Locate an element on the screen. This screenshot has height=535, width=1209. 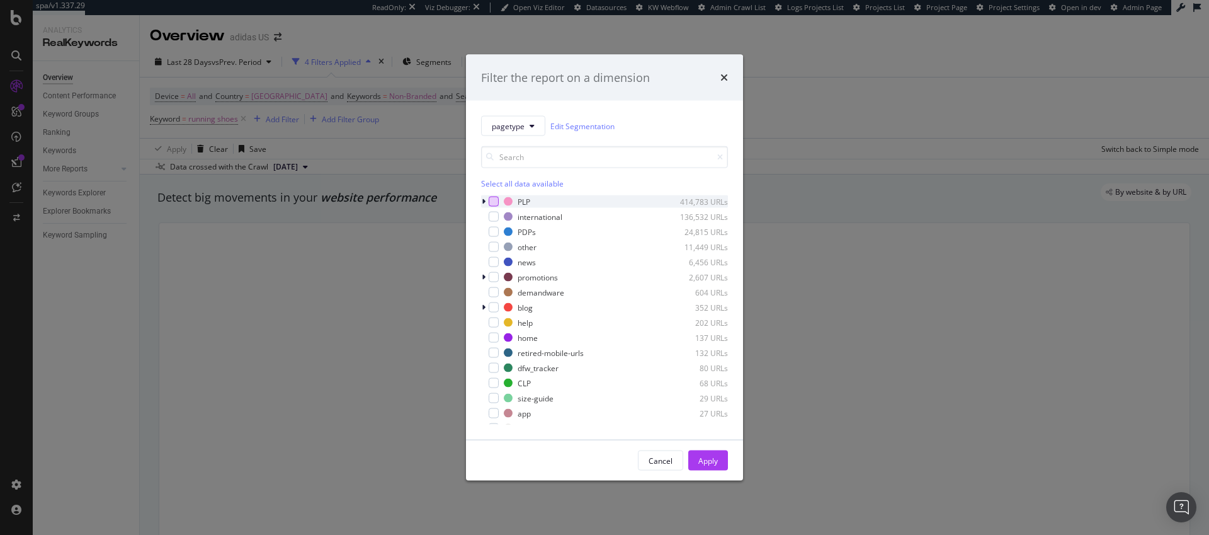
div: 352 URLs is located at coordinates (697, 307).